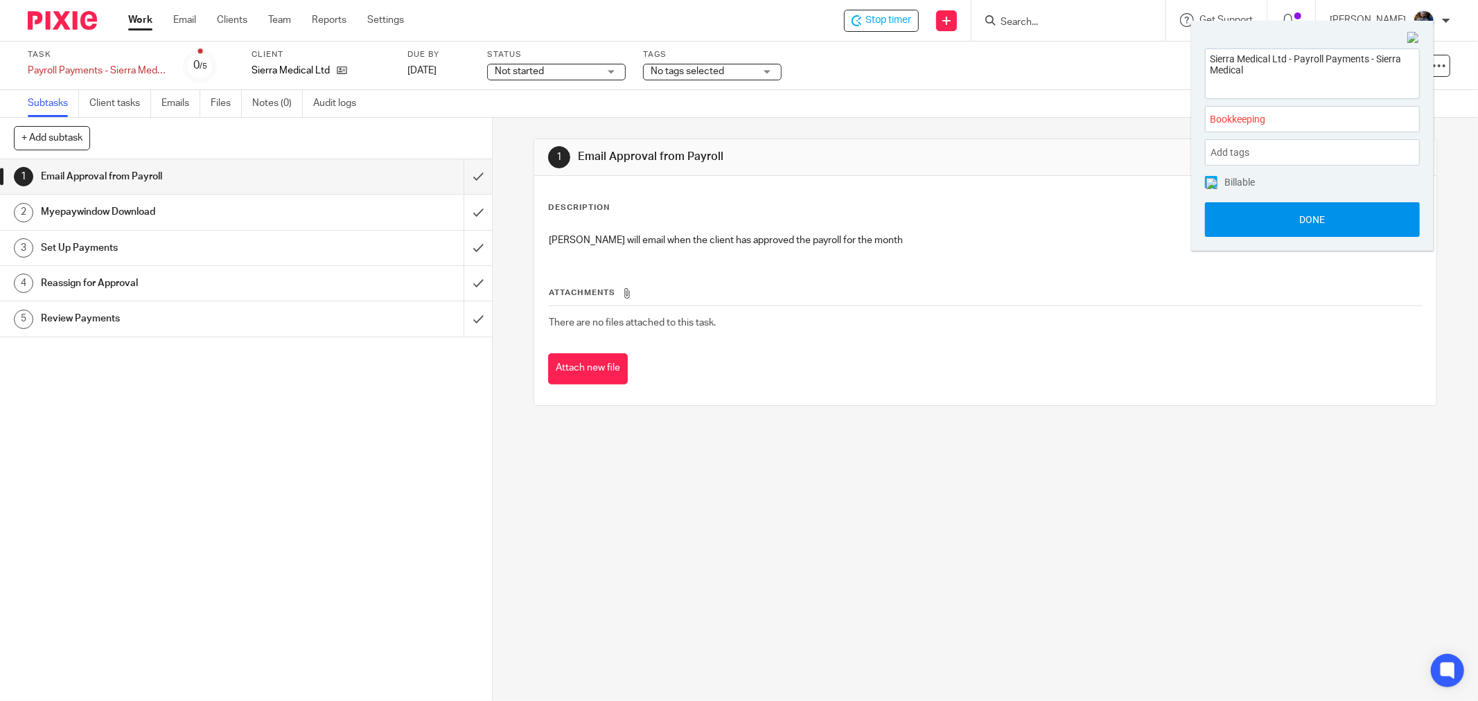 This screenshot has height=701, width=1478. Describe the element at coordinates (1424, 21) in the screenshot. I see `img: Jaskaran%20Singh.jpeg` at that location.